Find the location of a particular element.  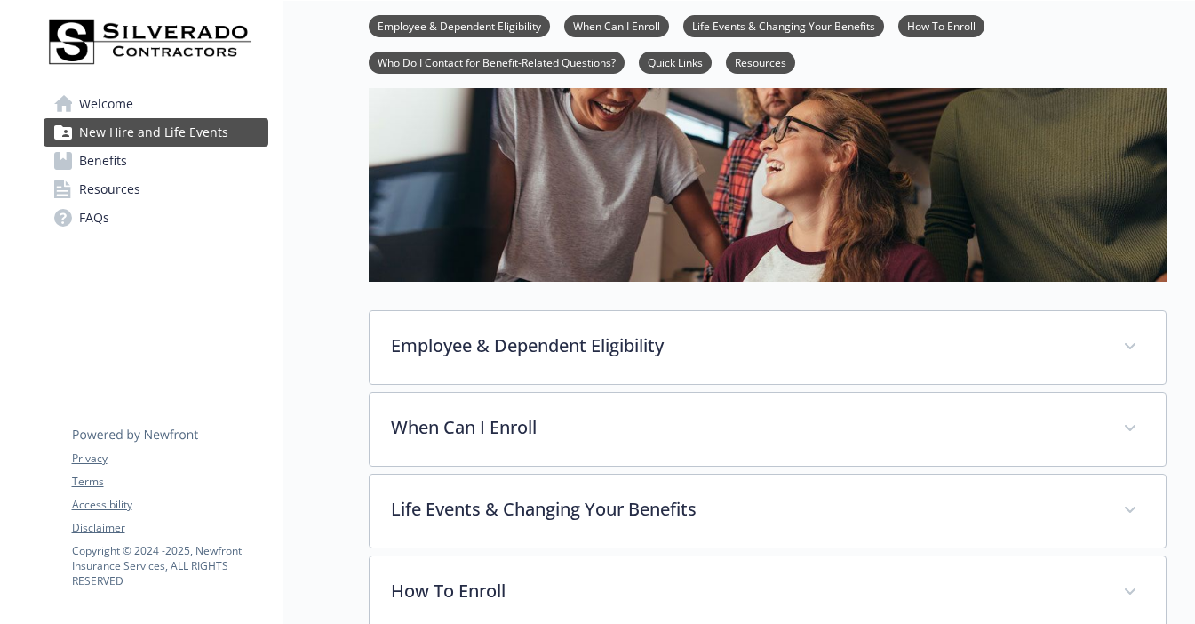

a: Who Do I Contact for Benefit-Related Questions? is located at coordinates (497, 61).